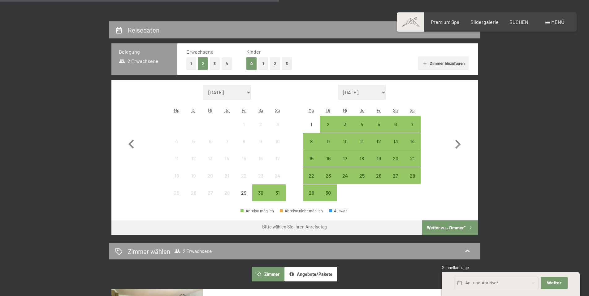  I want to click on button: 4, so click(227, 63).